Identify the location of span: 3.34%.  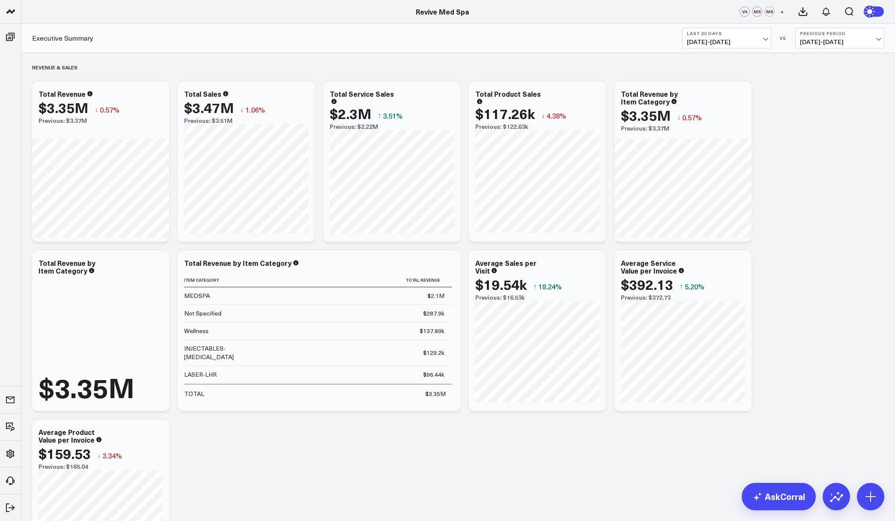
(112, 456).